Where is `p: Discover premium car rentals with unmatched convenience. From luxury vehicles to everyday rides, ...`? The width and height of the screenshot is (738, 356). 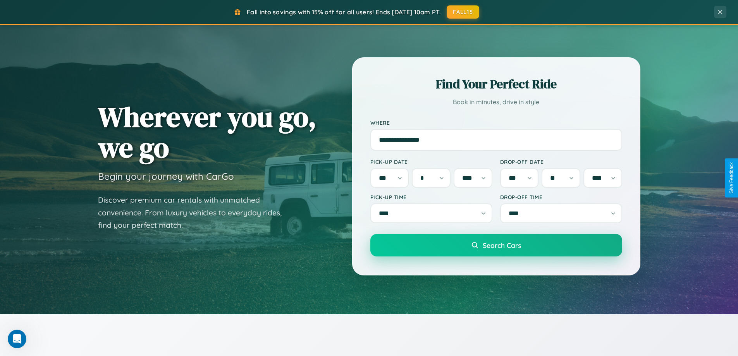
p: Discover premium car rentals with unmatched convenience. From luxury vehicles to everyday rides, ... is located at coordinates (195, 213).